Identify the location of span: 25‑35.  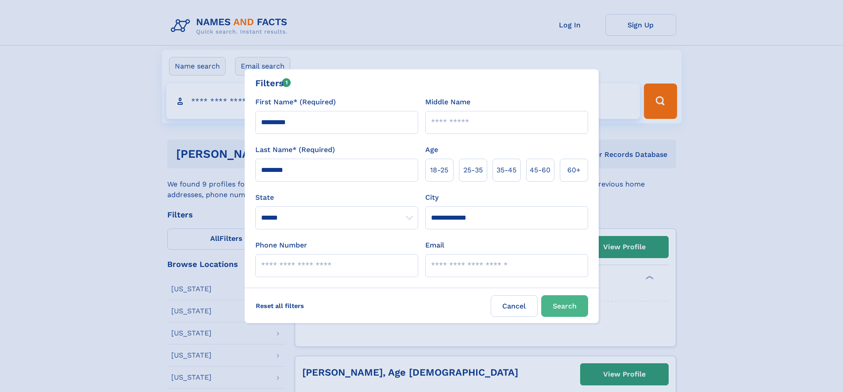
(473, 170).